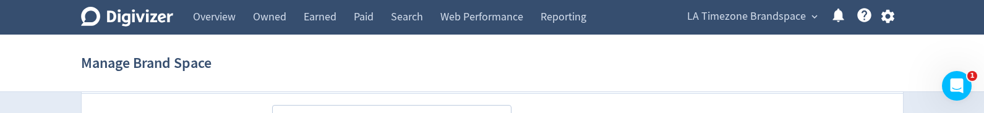 This screenshot has height=113, width=984. What do you see at coordinates (747, 17) in the screenshot?
I see `span: LA Timezone Brandspace` at bounding box center [747, 17].